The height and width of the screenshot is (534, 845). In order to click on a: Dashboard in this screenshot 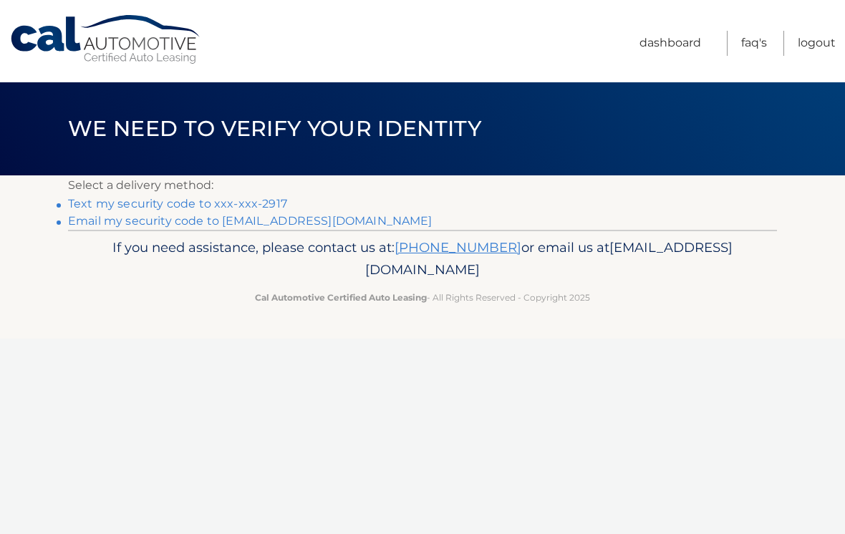, I will do `click(670, 43)`.